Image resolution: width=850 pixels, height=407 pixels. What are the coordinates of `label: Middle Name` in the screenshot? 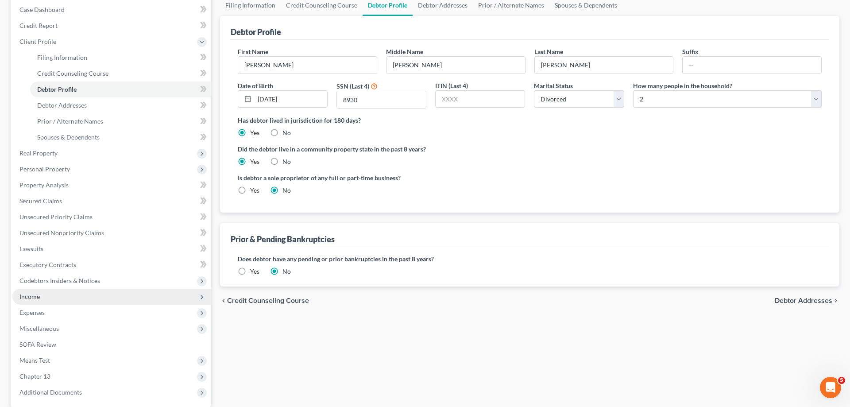 It's located at (405, 51).